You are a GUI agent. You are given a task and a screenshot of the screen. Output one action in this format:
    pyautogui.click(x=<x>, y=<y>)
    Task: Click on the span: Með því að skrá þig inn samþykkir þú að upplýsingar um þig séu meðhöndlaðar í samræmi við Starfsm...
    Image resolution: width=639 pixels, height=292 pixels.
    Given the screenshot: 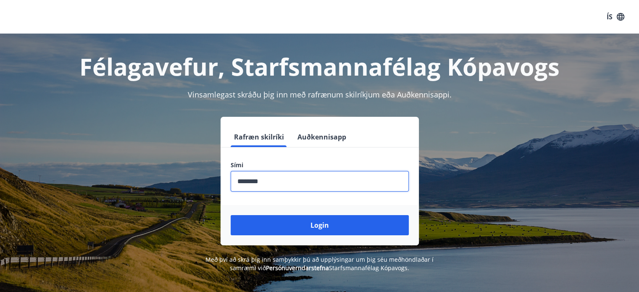 What is the action you would take?
    pyautogui.click(x=319, y=263)
    